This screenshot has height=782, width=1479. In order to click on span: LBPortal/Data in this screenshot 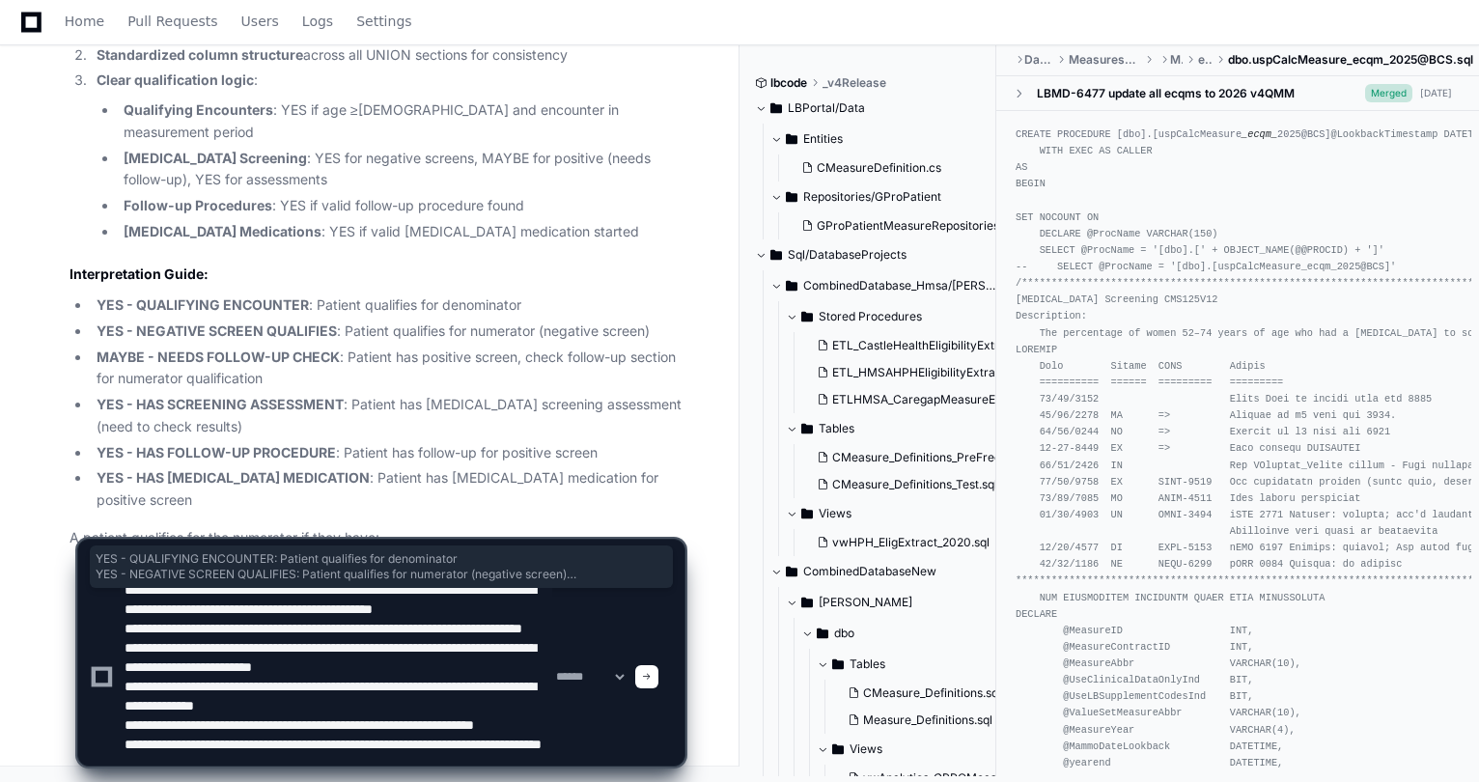, I will do `click(826, 108)`.